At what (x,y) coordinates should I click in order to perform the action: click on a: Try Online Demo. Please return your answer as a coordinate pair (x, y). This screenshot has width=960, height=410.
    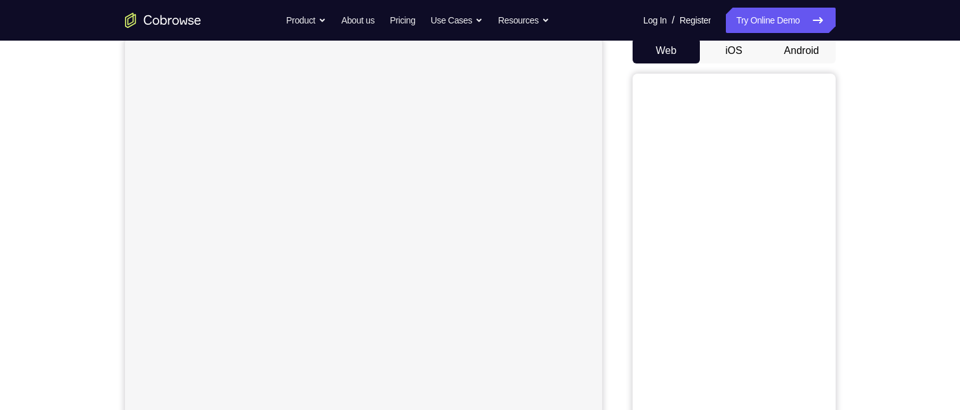
    Looking at the image, I should click on (781, 20).